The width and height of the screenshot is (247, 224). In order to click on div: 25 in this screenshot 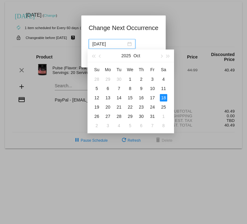, I will do `click(164, 107)`.